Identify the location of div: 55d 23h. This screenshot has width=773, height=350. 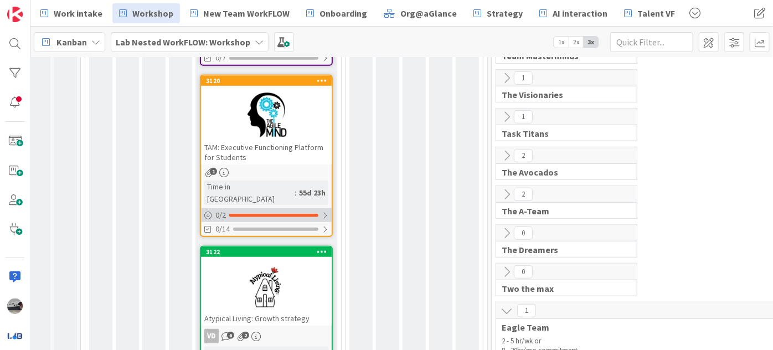
(312, 193).